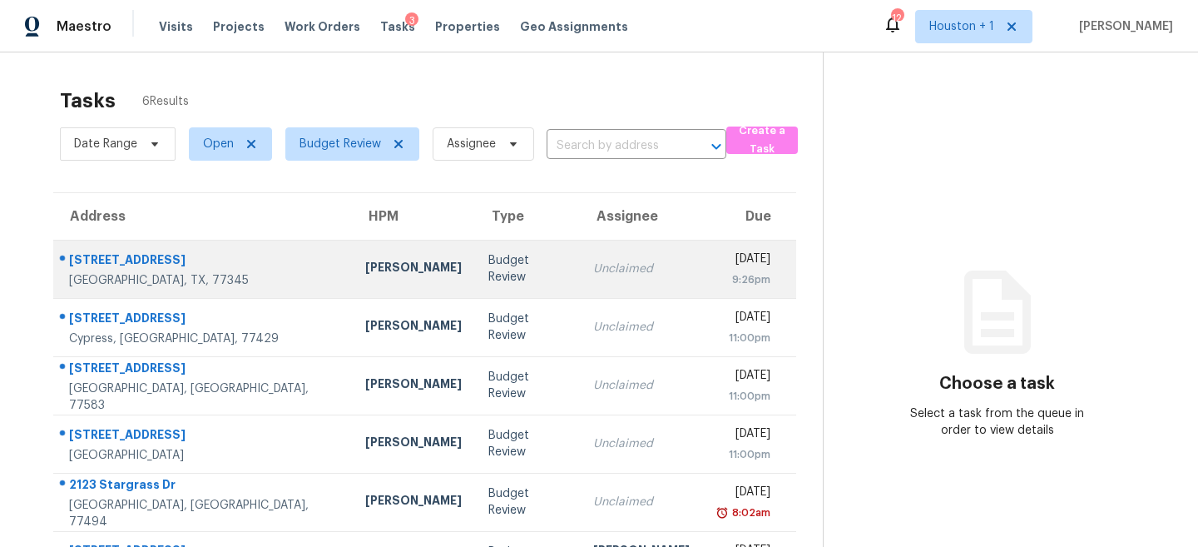 This screenshot has height=547, width=1198. Describe the element at coordinates (468, 27) in the screenshot. I see `span: Properties` at that location.